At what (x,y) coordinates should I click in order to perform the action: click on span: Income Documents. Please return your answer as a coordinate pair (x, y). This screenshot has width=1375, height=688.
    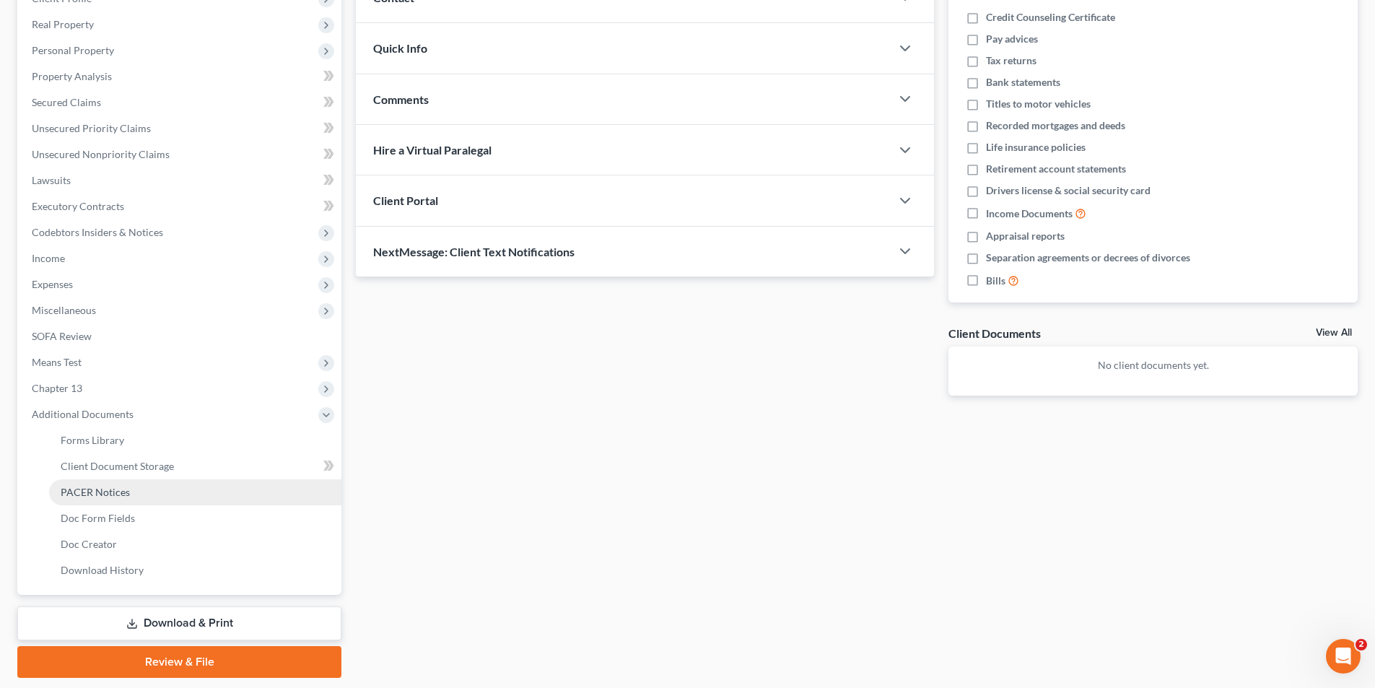
    Looking at the image, I should click on (1029, 214).